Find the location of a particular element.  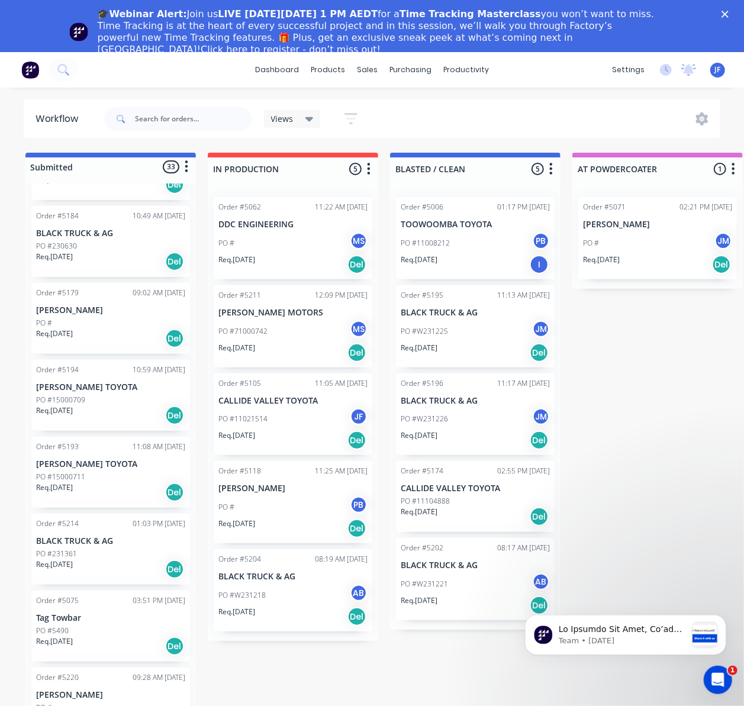

div: Order #5062 is located at coordinates (240, 207).